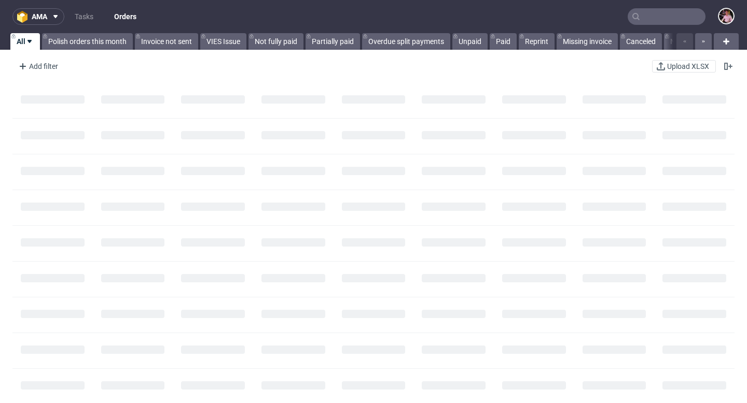 The height and width of the screenshot is (403, 747). Describe the element at coordinates (276, 41) in the screenshot. I see `a: Not fully paid` at that location.